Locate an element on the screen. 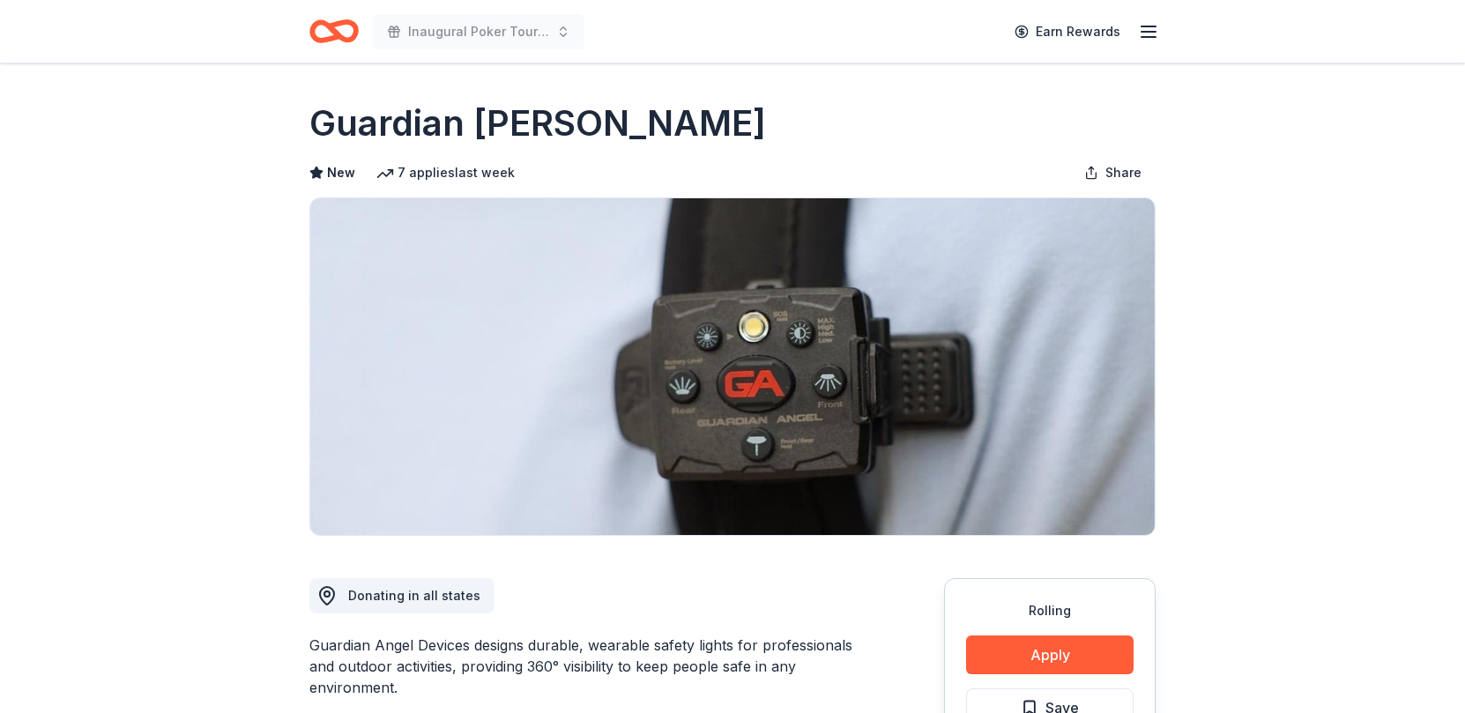  div: 7 applies last week is located at coordinates (445, 173).